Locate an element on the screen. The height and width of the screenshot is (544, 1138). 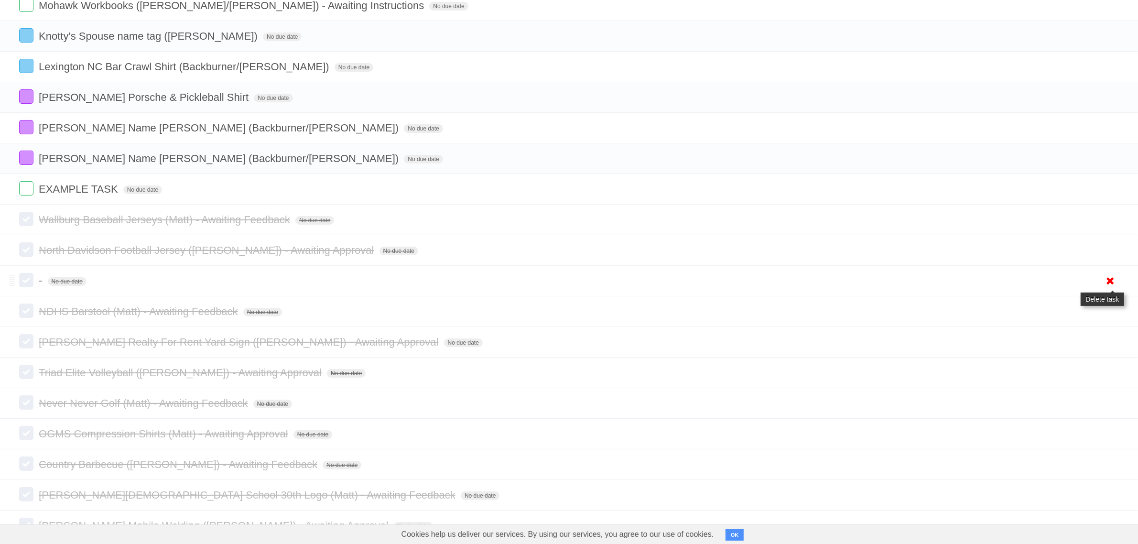
button: OK is located at coordinates (735, 535).